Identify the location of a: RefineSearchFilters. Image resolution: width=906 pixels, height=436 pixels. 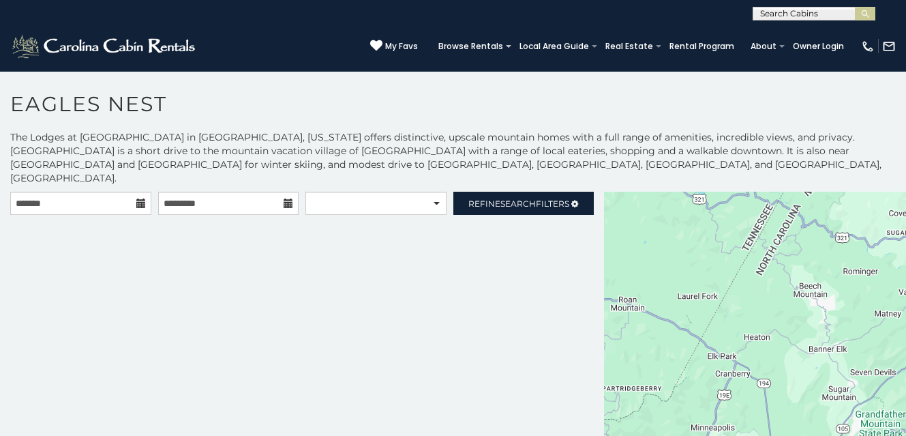
(524, 203).